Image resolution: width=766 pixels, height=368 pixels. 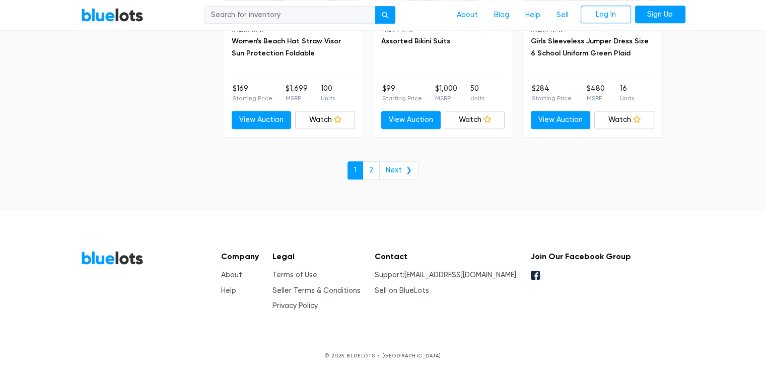 What do you see at coordinates (446, 93) in the screenshot?
I see `li: $1,000` at bounding box center [446, 93].